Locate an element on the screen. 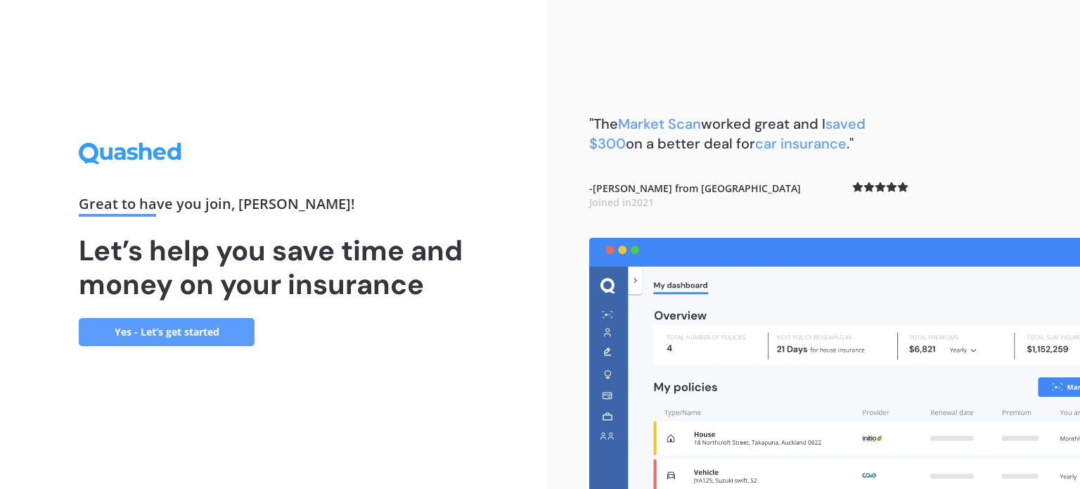 This screenshot has height=489, width=1080. b: "The worked great and I on a better deal for ." is located at coordinates (727, 134).